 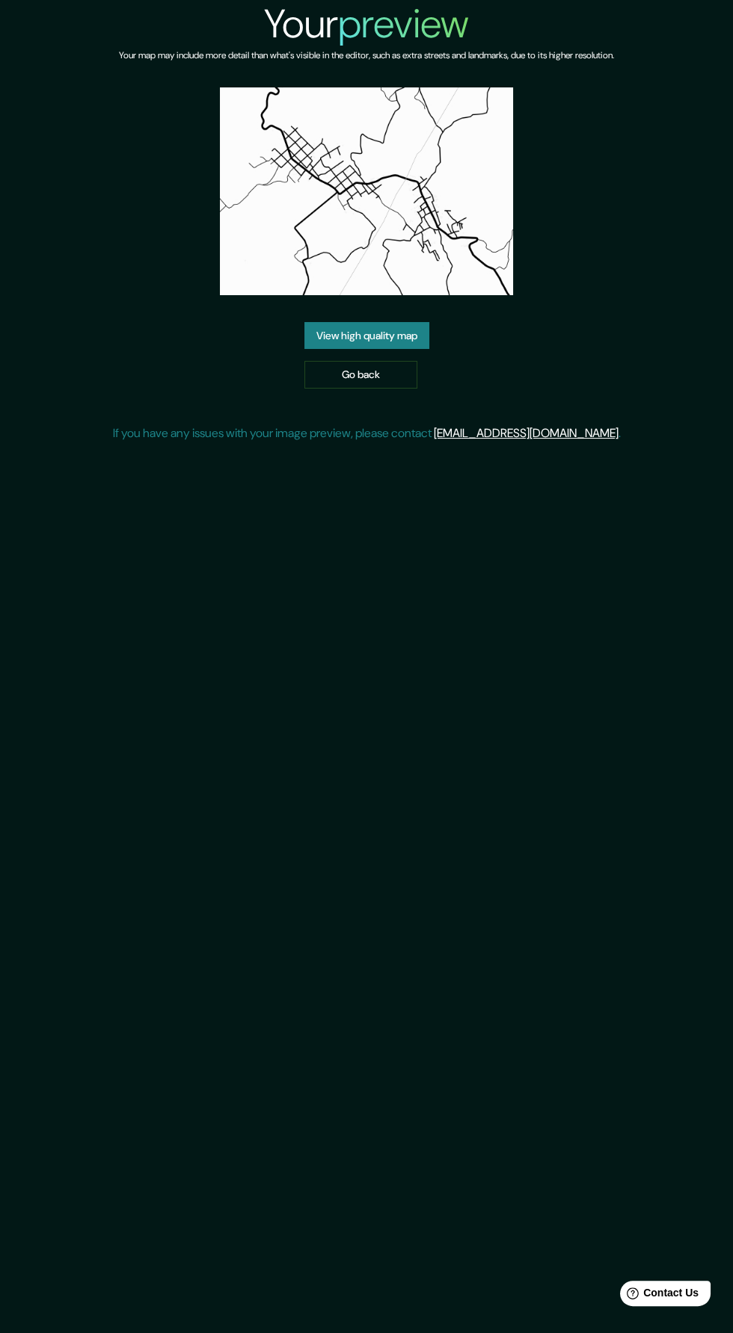 I want to click on a: Go back, so click(x=360, y=374).